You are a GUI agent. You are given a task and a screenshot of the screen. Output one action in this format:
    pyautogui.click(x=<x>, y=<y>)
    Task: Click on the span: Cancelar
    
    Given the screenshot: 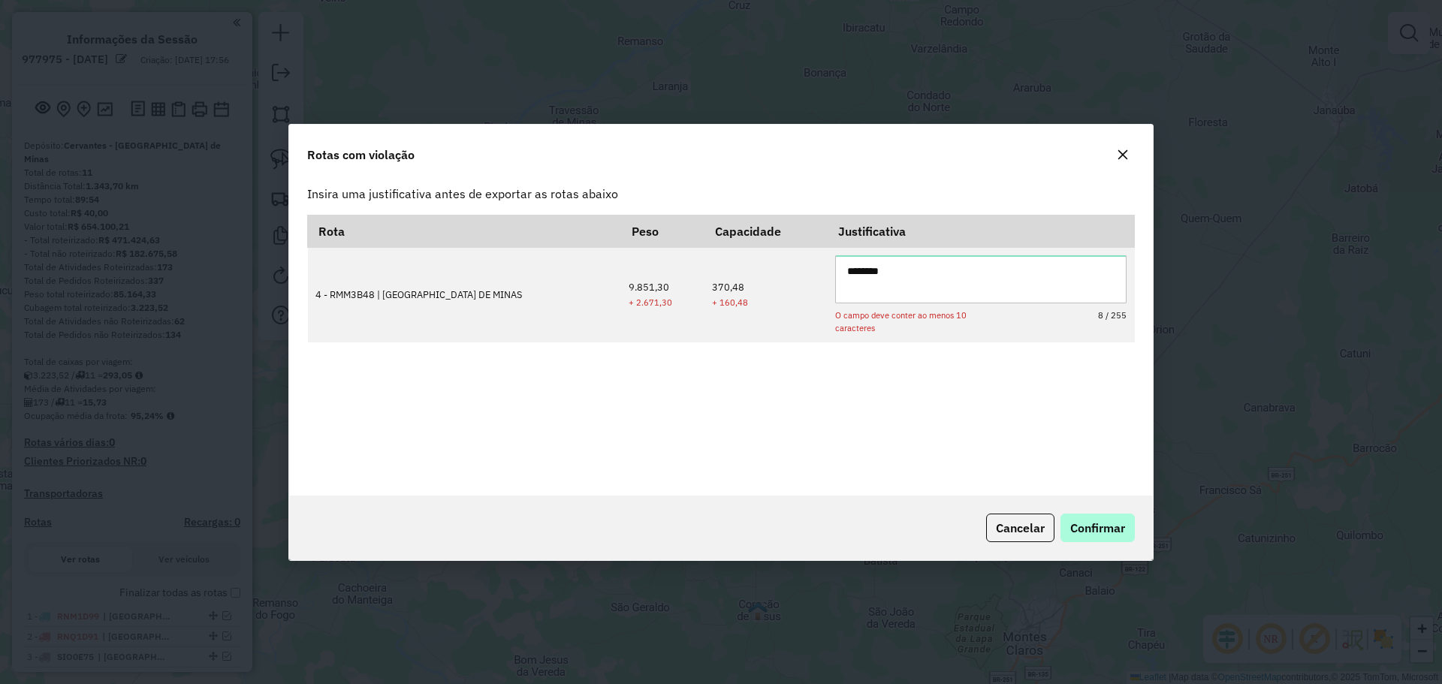 What is the action you would take?
    pyautogui.click(x=1020, y=528)
    